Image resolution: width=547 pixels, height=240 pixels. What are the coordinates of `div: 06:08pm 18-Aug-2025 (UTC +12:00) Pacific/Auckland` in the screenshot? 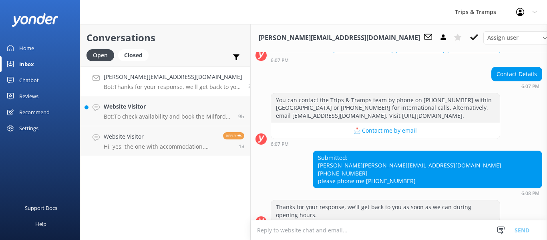 It's located at (427, 193).